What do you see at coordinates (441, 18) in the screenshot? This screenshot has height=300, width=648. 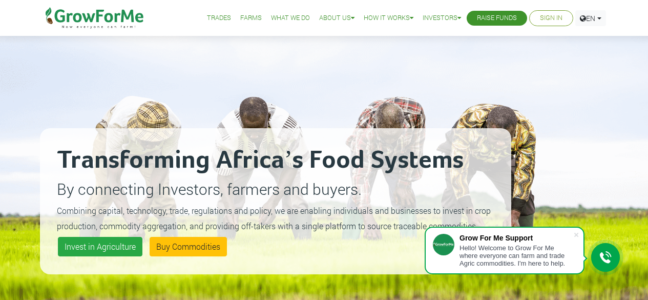 I see `a: Investors` at bounding box center [441, 18].